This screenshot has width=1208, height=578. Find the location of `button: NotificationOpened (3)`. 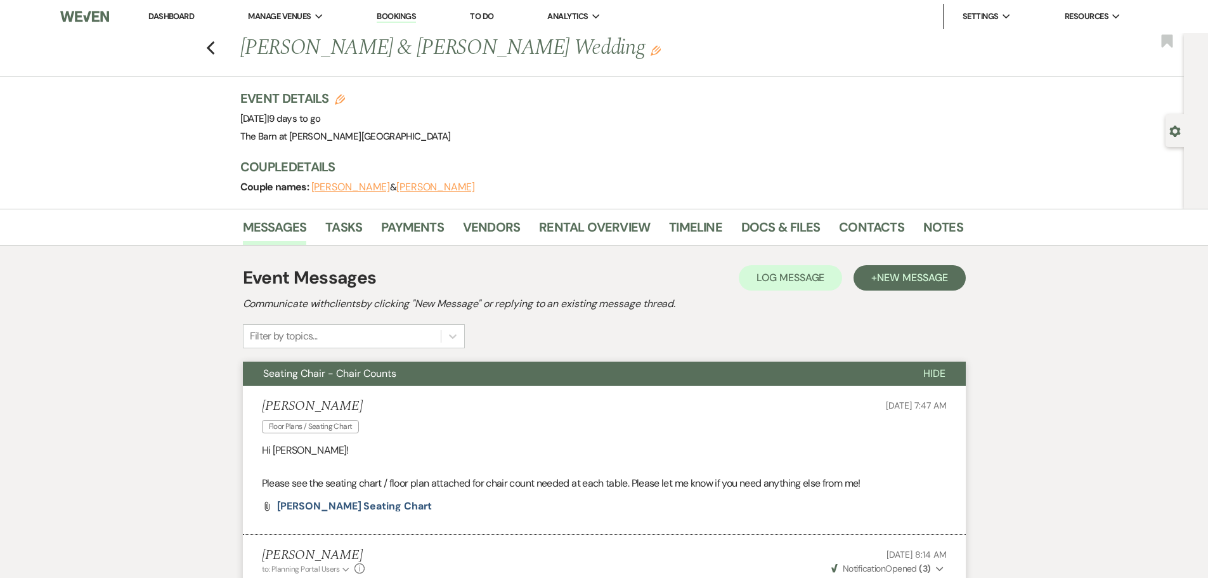

button: NotificationOpened (3) is located at coordinates (888, 568).